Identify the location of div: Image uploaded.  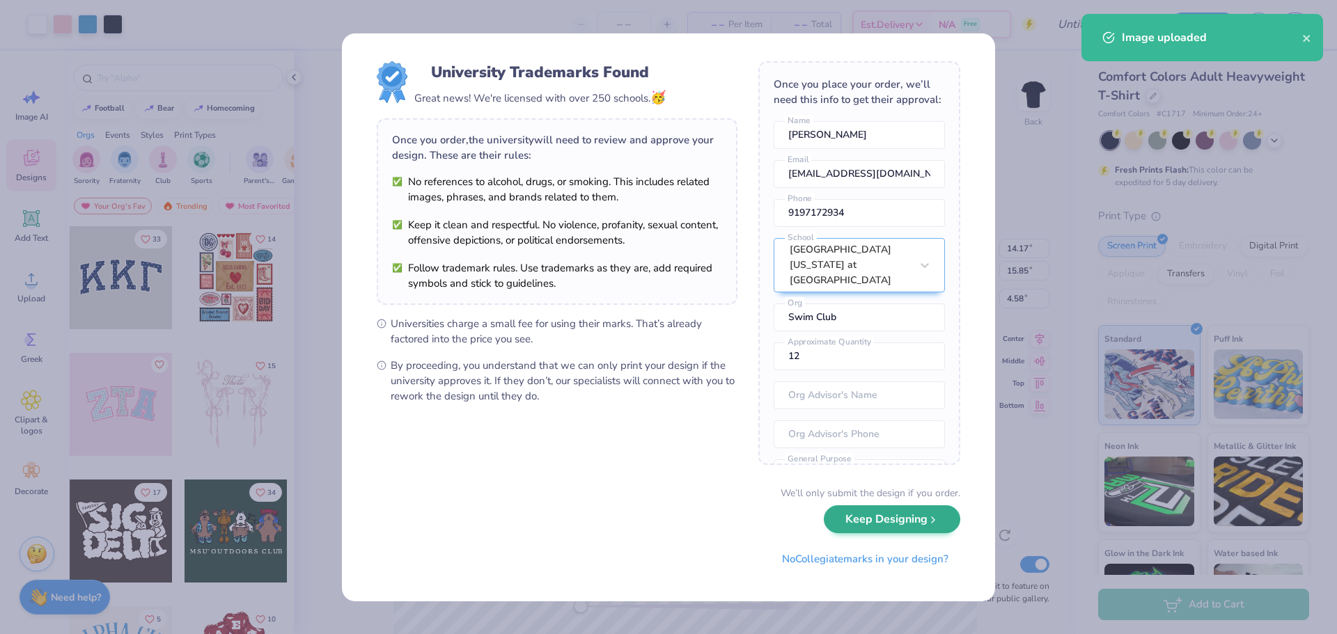
(1212, 38).